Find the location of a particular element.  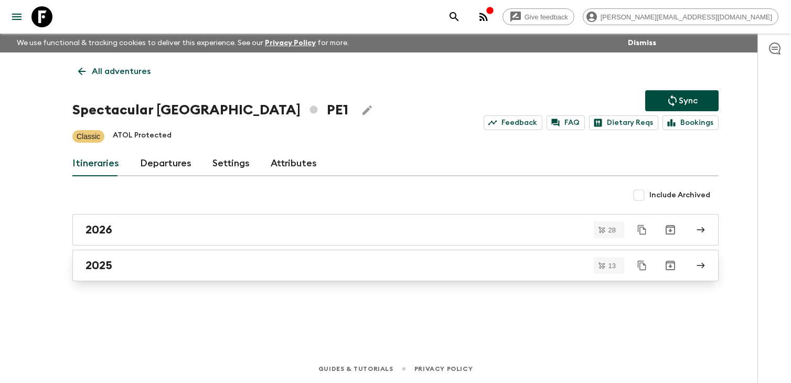

h2: 2025 is located at coordinates (99, 266).